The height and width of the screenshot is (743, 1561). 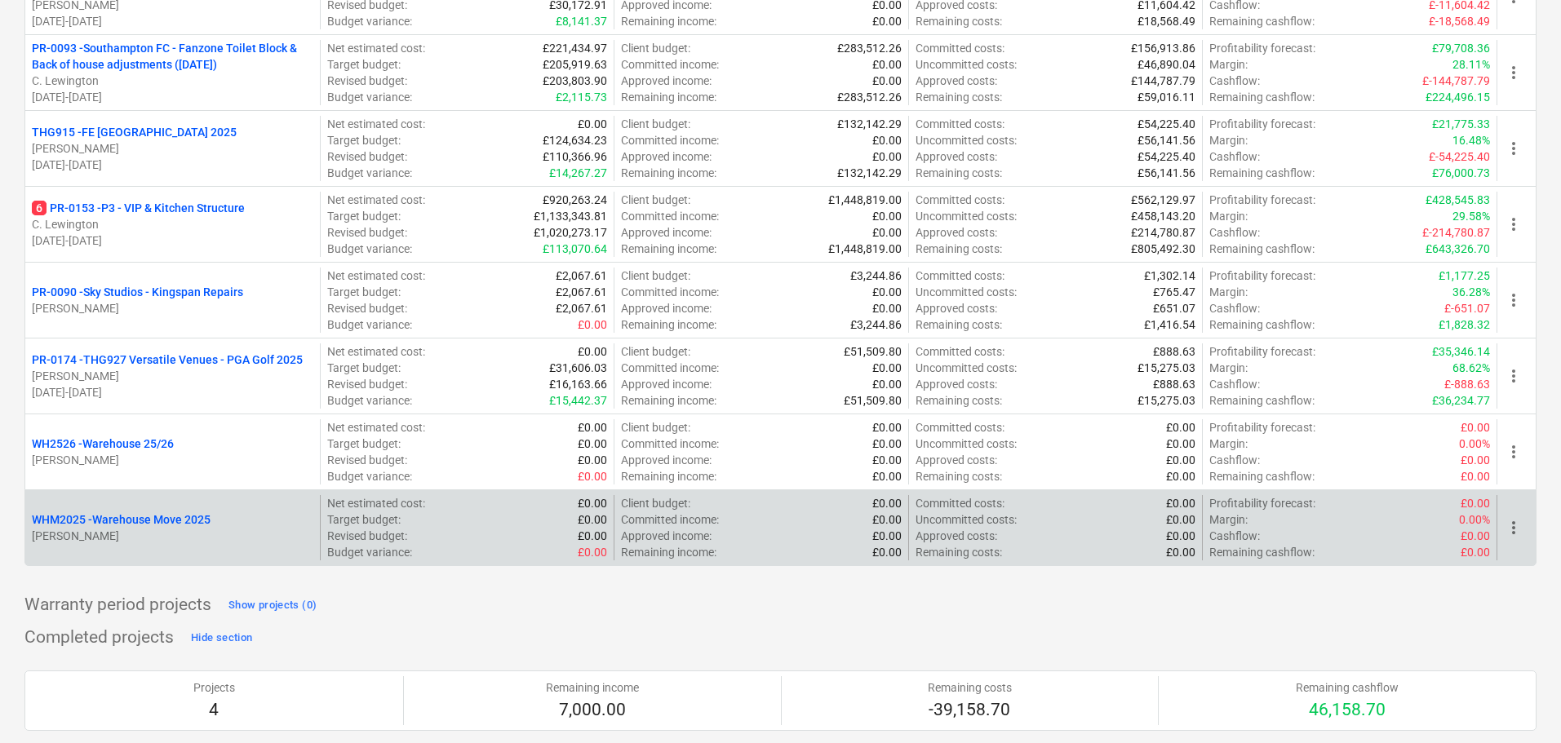 What do you see at coordinates (273, 605) in the screenshot?
I see `div: Show projects (0)` at bounding box center [273, 605].